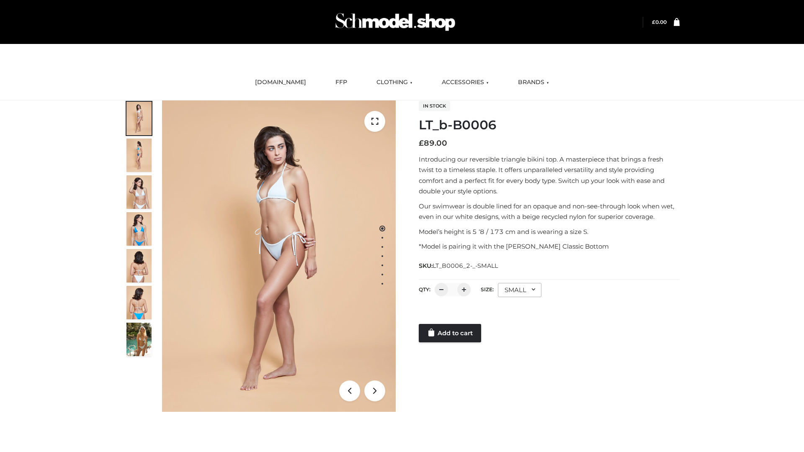 Image resolution: width=804 pixels, height=452 pixels. I want to click on label: Size:, so click(487, 289).